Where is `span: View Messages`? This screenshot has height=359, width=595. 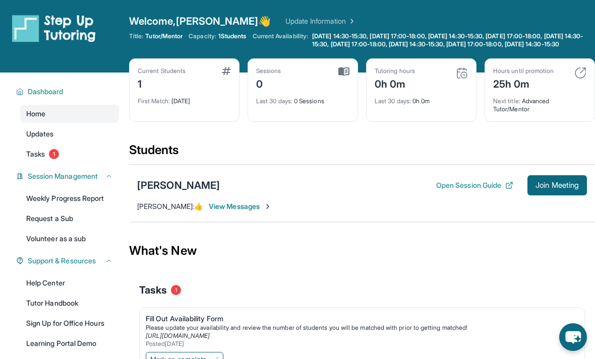
span: View Messages is located at coordinates (240, 207).